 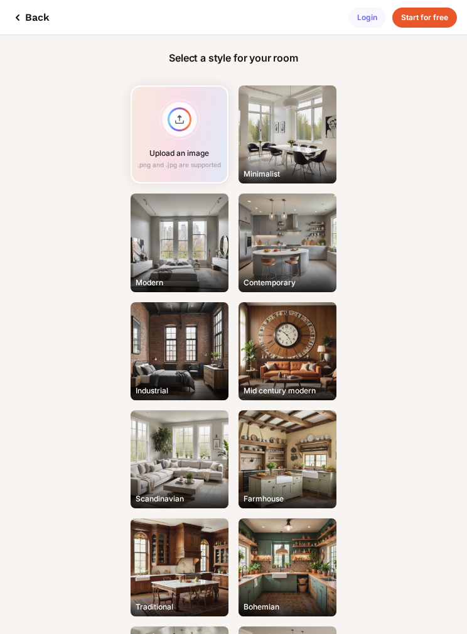 What do you see at coordinates (149, 283) in the screenshot?
I see `div: Modern` at bounding box center [149, 283].